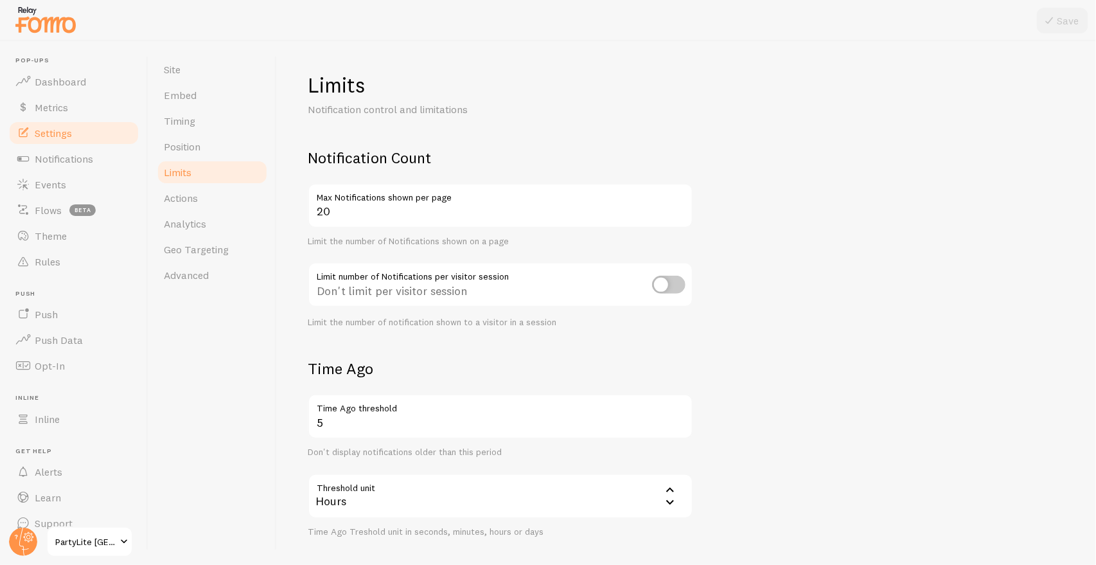 Image resolution: width=1096 pixels, height=565 pixels. Describe the element at coordinates (58, 340) in the screenshot. I see `span: Push Data` at that location.